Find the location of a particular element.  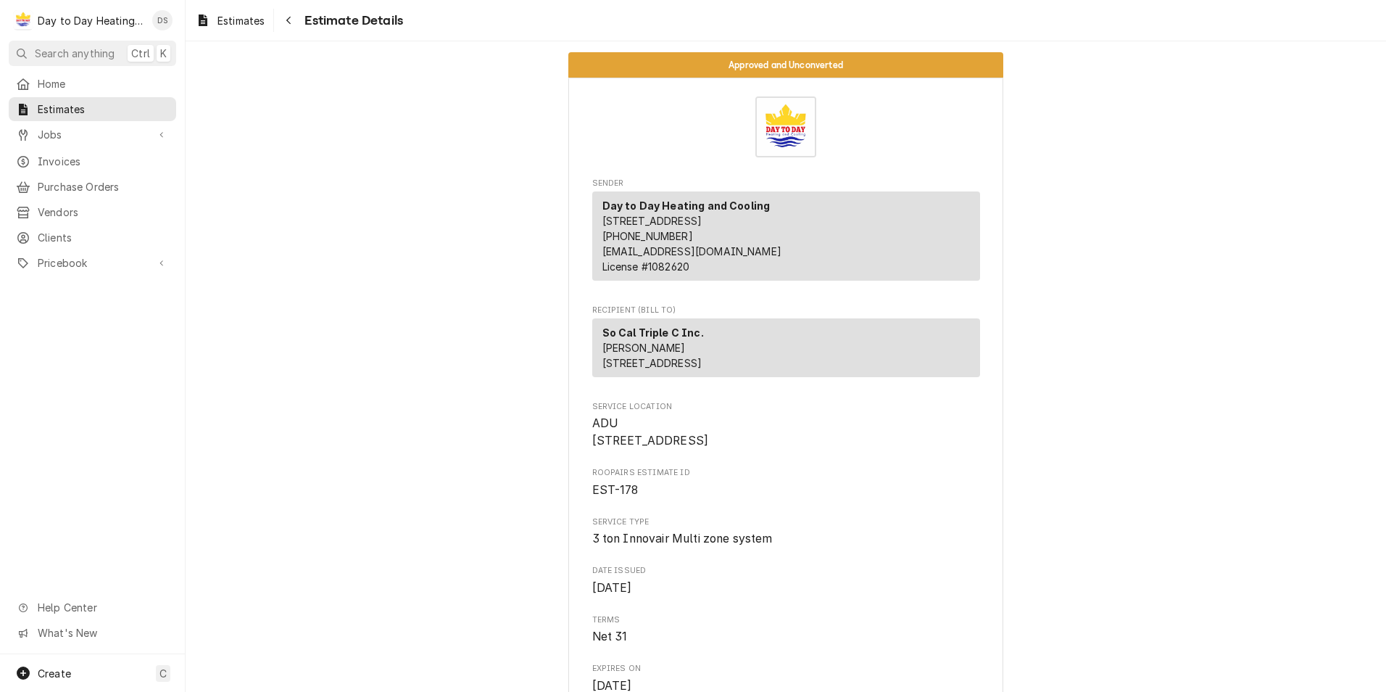

span: Pricebook is located at coordinates (92, 262).